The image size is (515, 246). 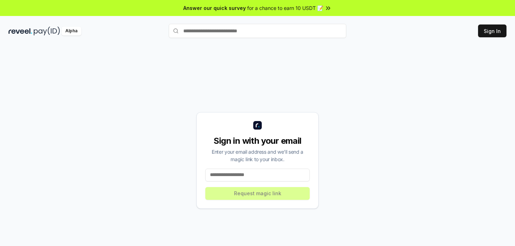 What do you see at coordinates (20, 31) in the screenshot?
I see `img: reveel_dark` at bounding box center [20, 31].